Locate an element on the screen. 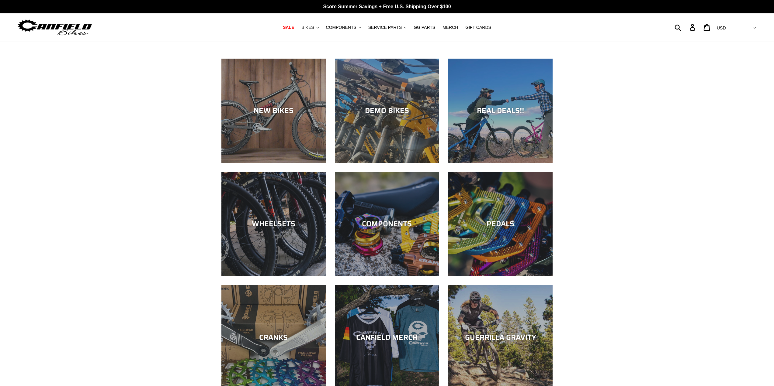 The image size is (774, 386). span: BIKES is located at coordinates (307, 27).